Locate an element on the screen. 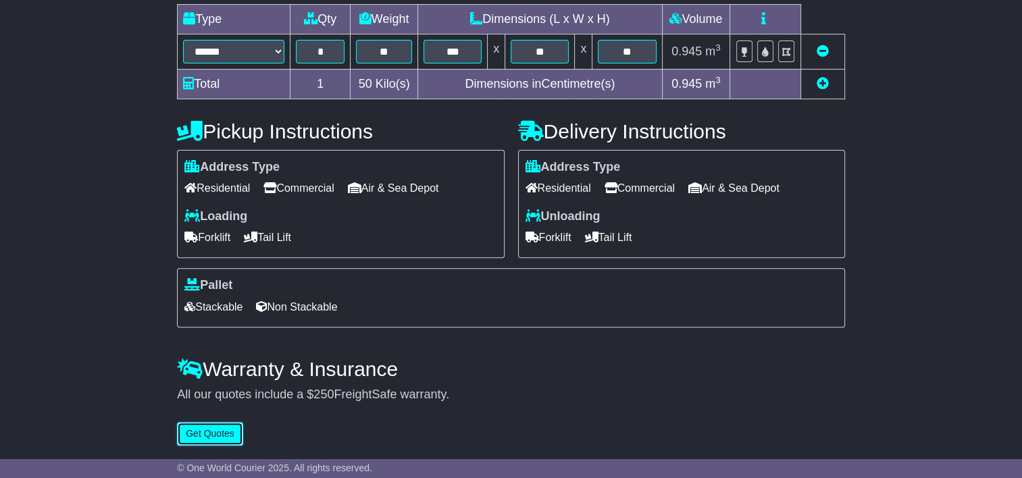 The image size is (1022, 478). span: © One World Courier 2025. All rights reserved. is located at coordinates (274, 468).